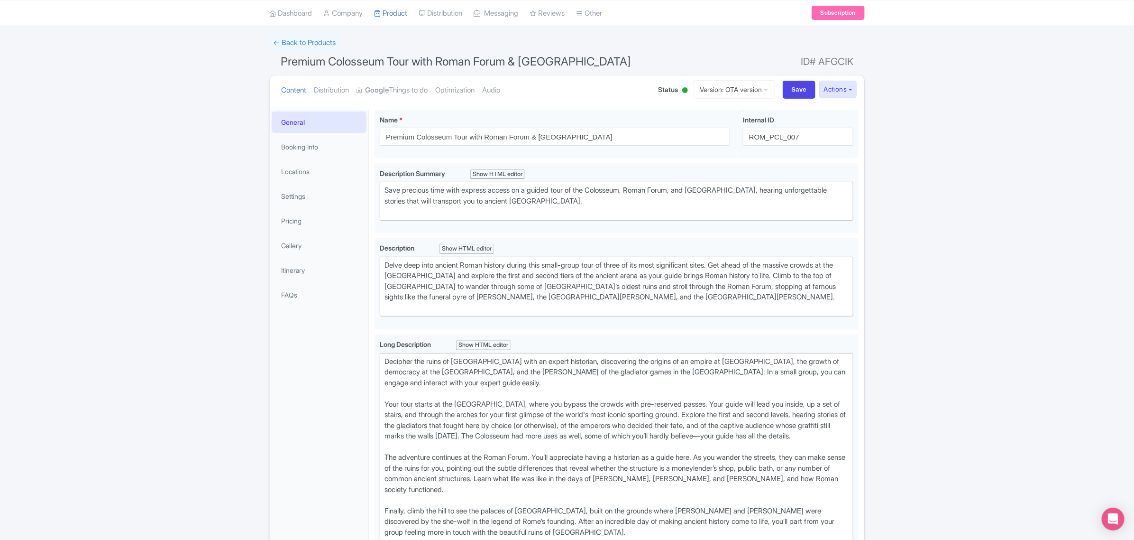 Image resolution: width=1134 pixels, height=540 pixels. What do you see at coordinates (827, 62) in the screenshot?
I see `span: ID# AFGCIK` at bounding box center [827, 62].